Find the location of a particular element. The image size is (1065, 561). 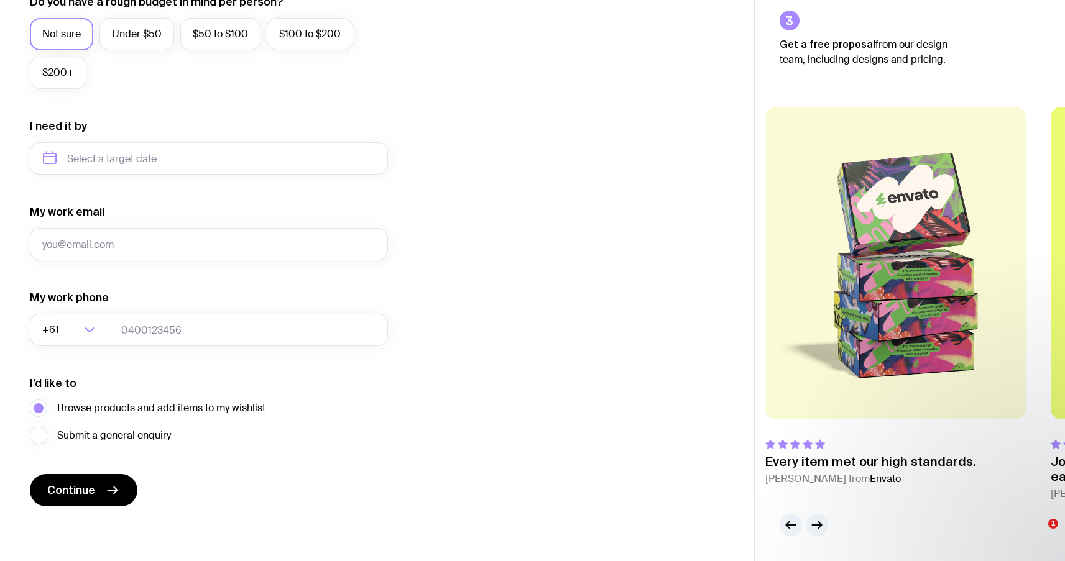

label: Not sure is located at coordinates (62, 34).